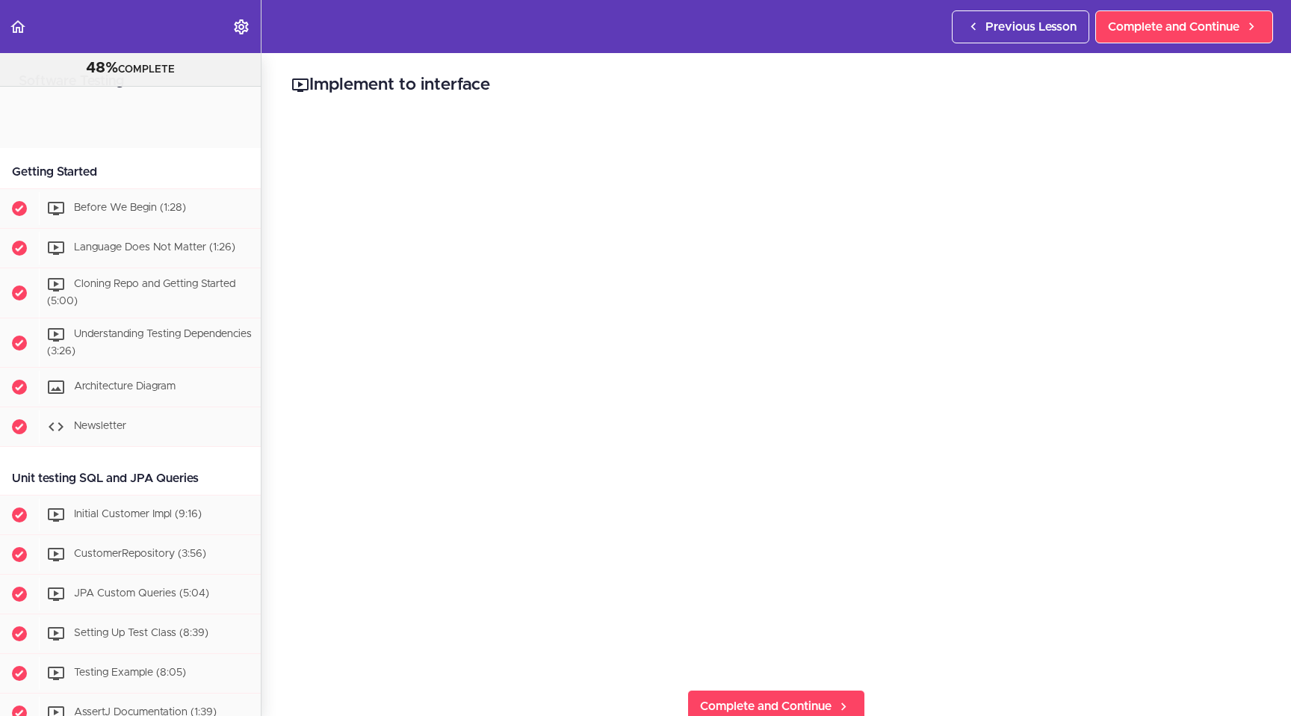  I want to click on div: COMPLETE, so click(130, 69).